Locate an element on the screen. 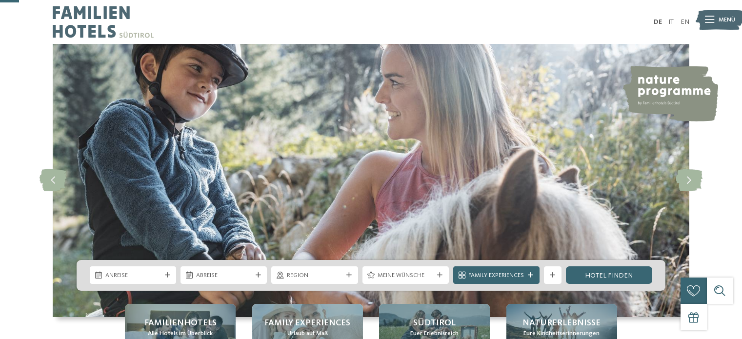  span: Menü is located at coordinates (727, 20).